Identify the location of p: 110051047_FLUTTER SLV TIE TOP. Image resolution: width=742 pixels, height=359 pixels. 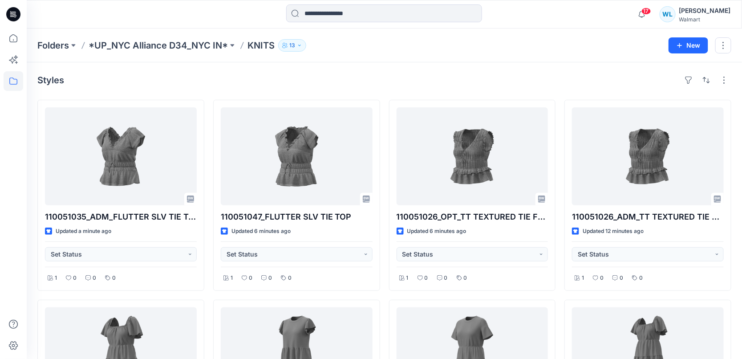
(297, 217).